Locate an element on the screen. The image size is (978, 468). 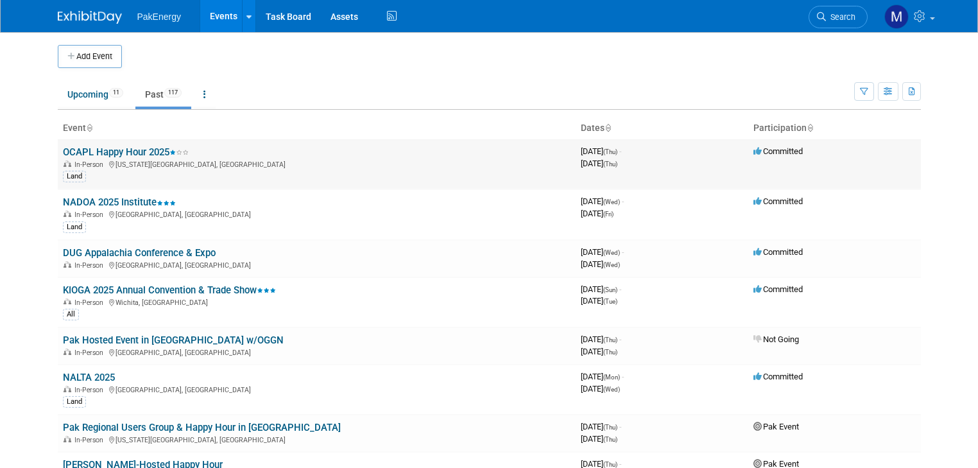
a: Search is located at coordinates (838, 17).